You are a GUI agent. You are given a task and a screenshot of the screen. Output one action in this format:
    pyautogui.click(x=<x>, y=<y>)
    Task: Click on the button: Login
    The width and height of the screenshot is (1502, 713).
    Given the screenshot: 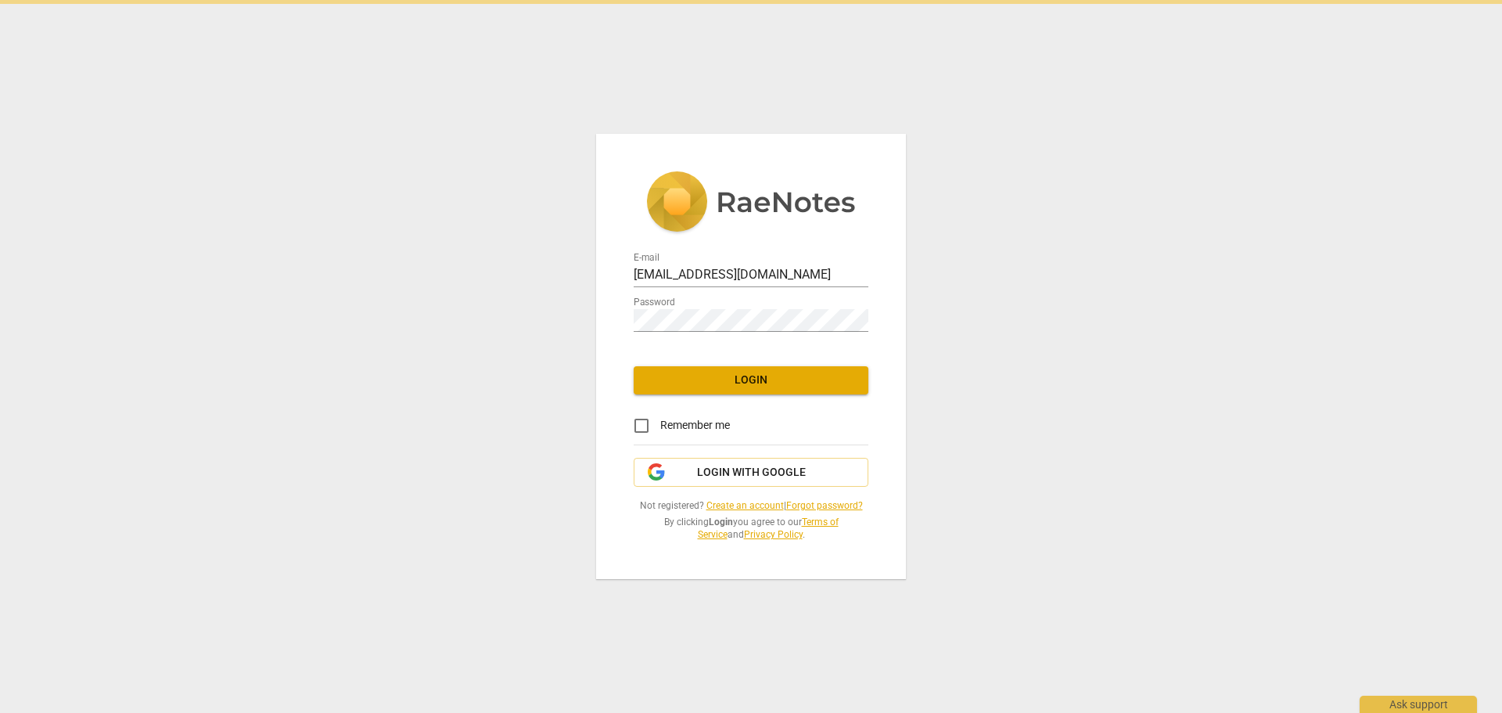 What is the action you would take?
    pyautogui.click(x=751, y=380)
    